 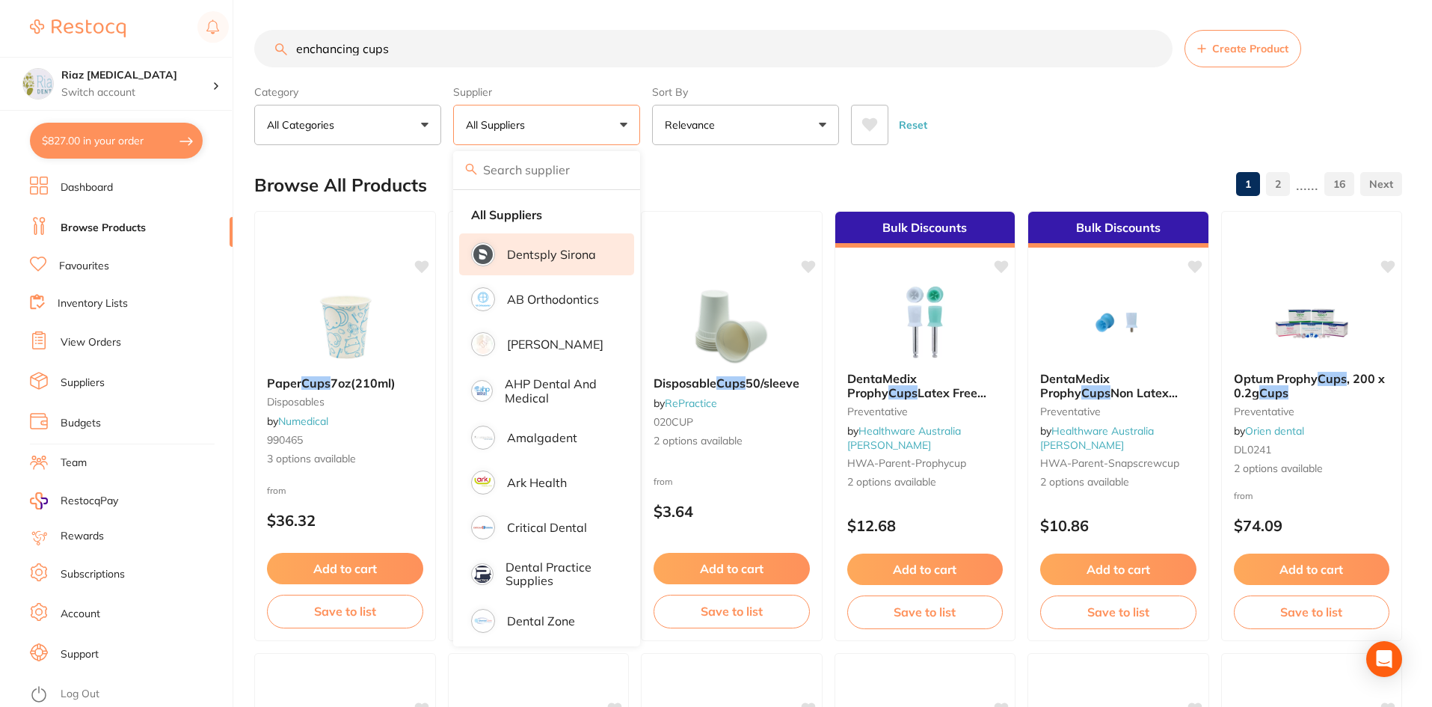 What do you see at coordinates (917, 399) in the screenshot?
I see `span: Latex Free Latch 4 webs 100/Box` at bounding box center [917, 399].